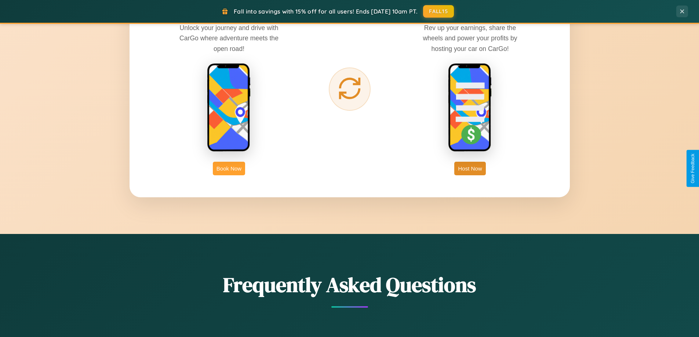 Image resolution: width=699 pixels, height=337 pixels. Describe the element at coordinates (469, 168) in the screenshot. I see `button: Host Now` at that location.